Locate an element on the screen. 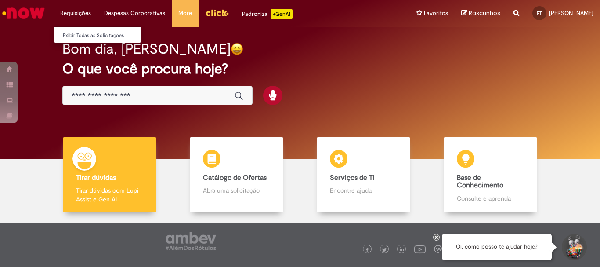 The height and width of the screenshot is (267, 600). span: Rascunhos is located at coordinates (485, 13).